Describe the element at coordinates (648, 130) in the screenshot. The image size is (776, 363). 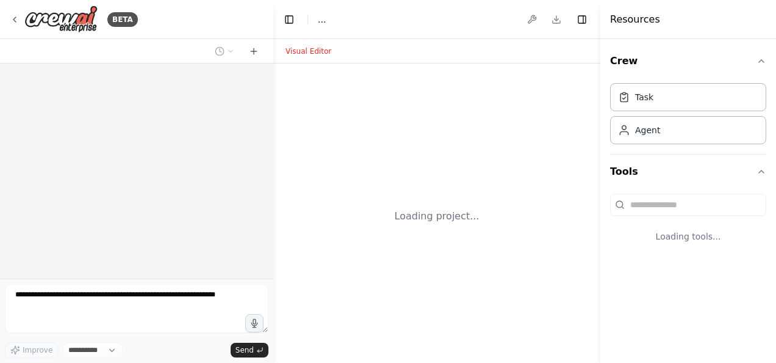
I see `div: Agent` at that location.